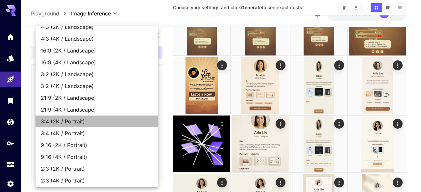  Describe the element at coordinates (97, 27) in the screenshot. I see `span: 4:3 (2K / Landscape)` at that location.